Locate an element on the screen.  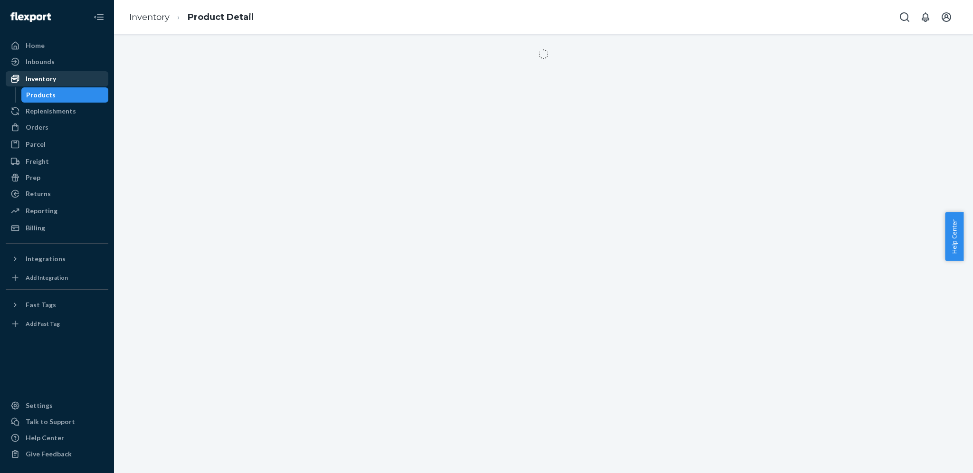
button: Give Feedback is located at coordinates (57, 454).